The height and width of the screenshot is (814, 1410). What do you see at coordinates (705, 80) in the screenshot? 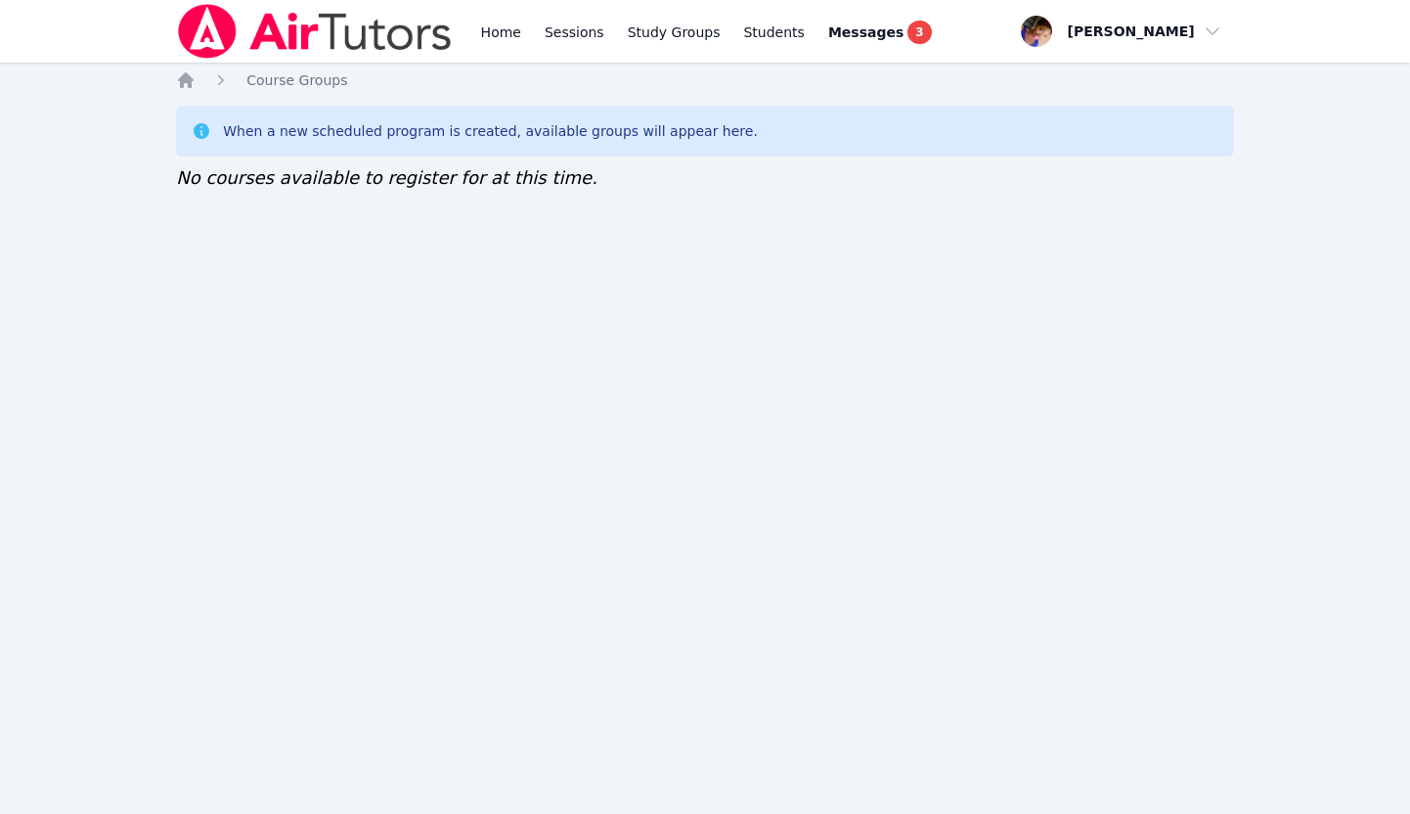
I see `nav: Breadcrumb` at bounding box center [705, 80].